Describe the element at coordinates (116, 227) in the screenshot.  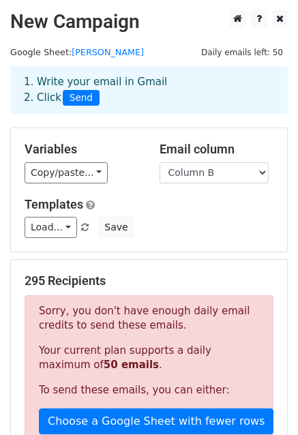
I see `button: Save` at that location.